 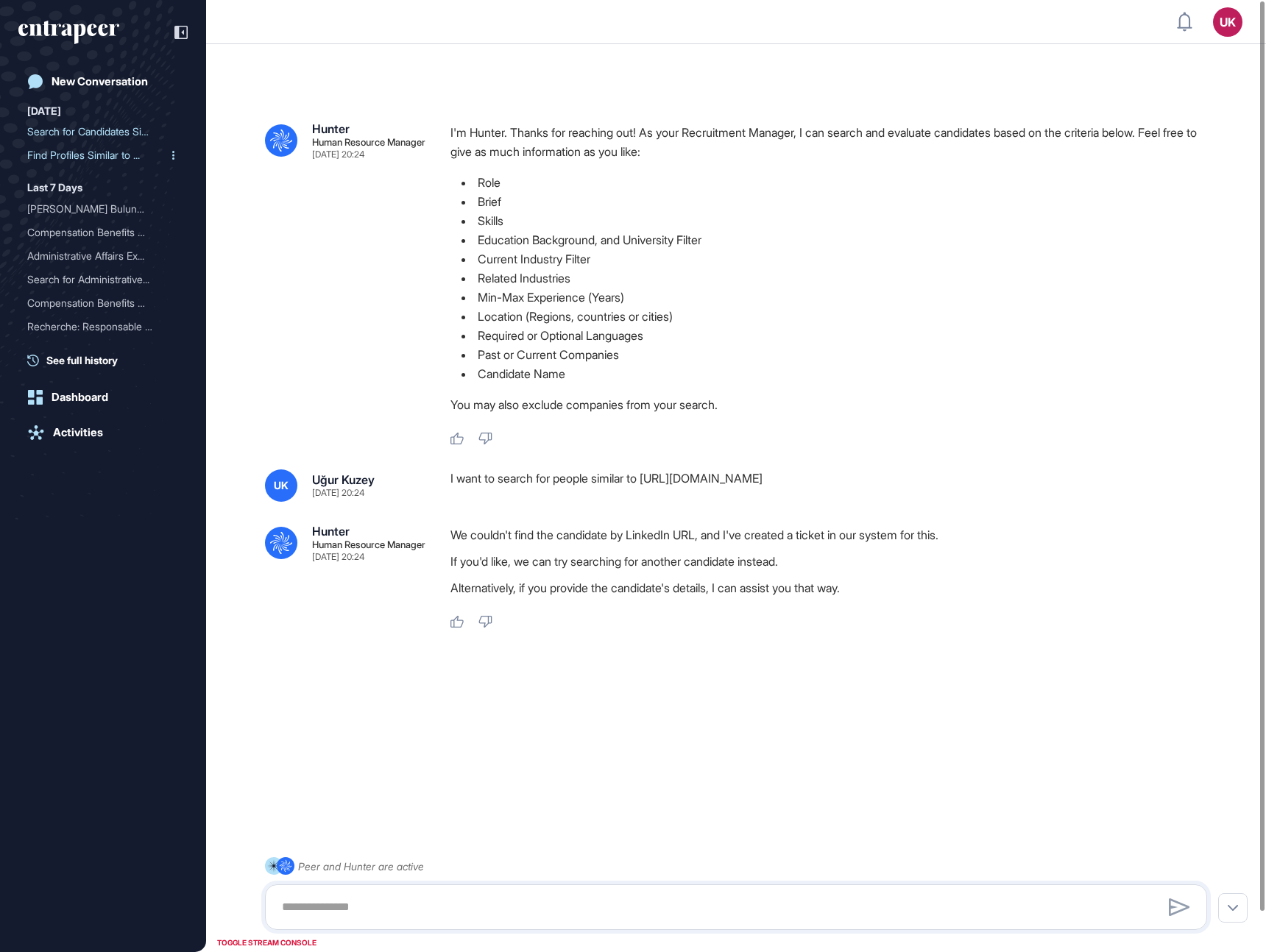 I want to click on li: Required or Optional Languages, so click(x=835, y=336).